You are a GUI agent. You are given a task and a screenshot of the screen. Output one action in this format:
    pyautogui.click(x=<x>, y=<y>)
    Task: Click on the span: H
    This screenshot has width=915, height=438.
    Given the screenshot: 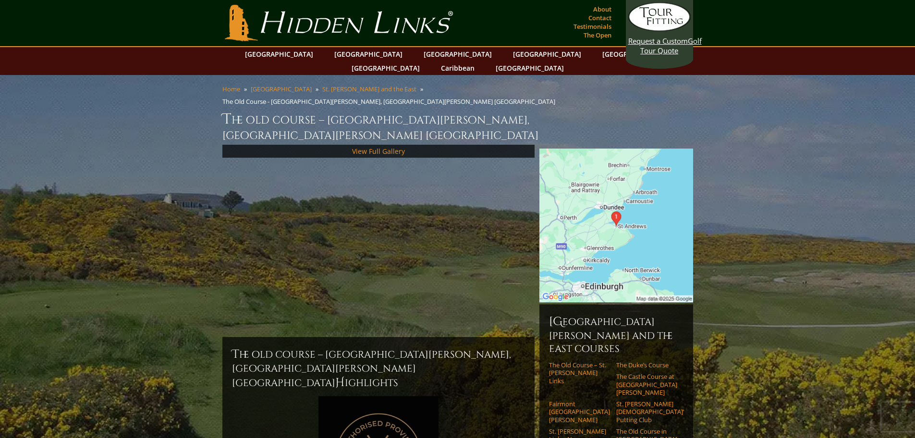 What is the action you would take?
    pyautogui.click(x=340, y=382)
    